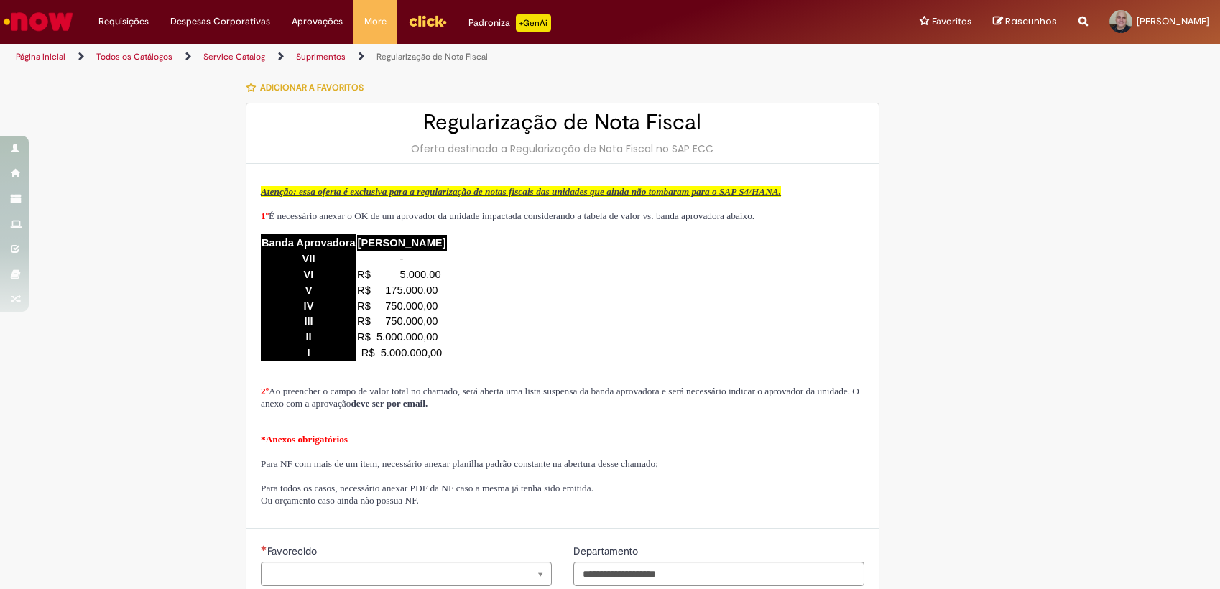 This screenshot has height=589, width=1220. I want to click on span: Ao preencher o campo de valor total no chamado, será aberta uma lista suspensa da banda aprovador..., so click(560, 397).